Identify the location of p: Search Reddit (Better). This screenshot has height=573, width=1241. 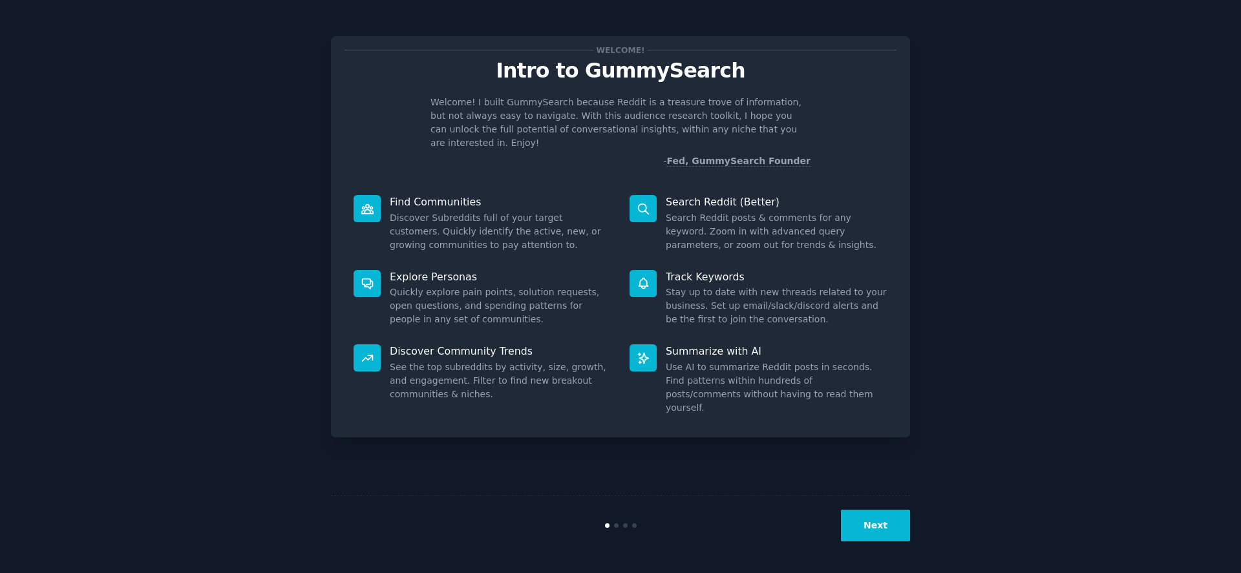
(776, 202).